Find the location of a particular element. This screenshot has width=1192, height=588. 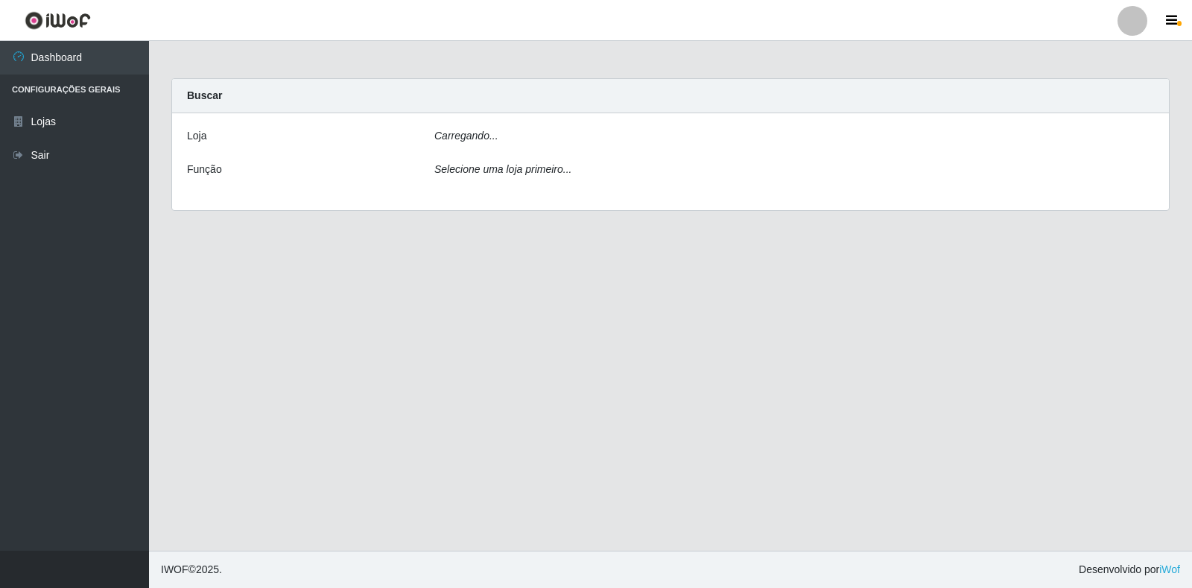

span: Desenvolvido por is located at coordinates (1130, 569).